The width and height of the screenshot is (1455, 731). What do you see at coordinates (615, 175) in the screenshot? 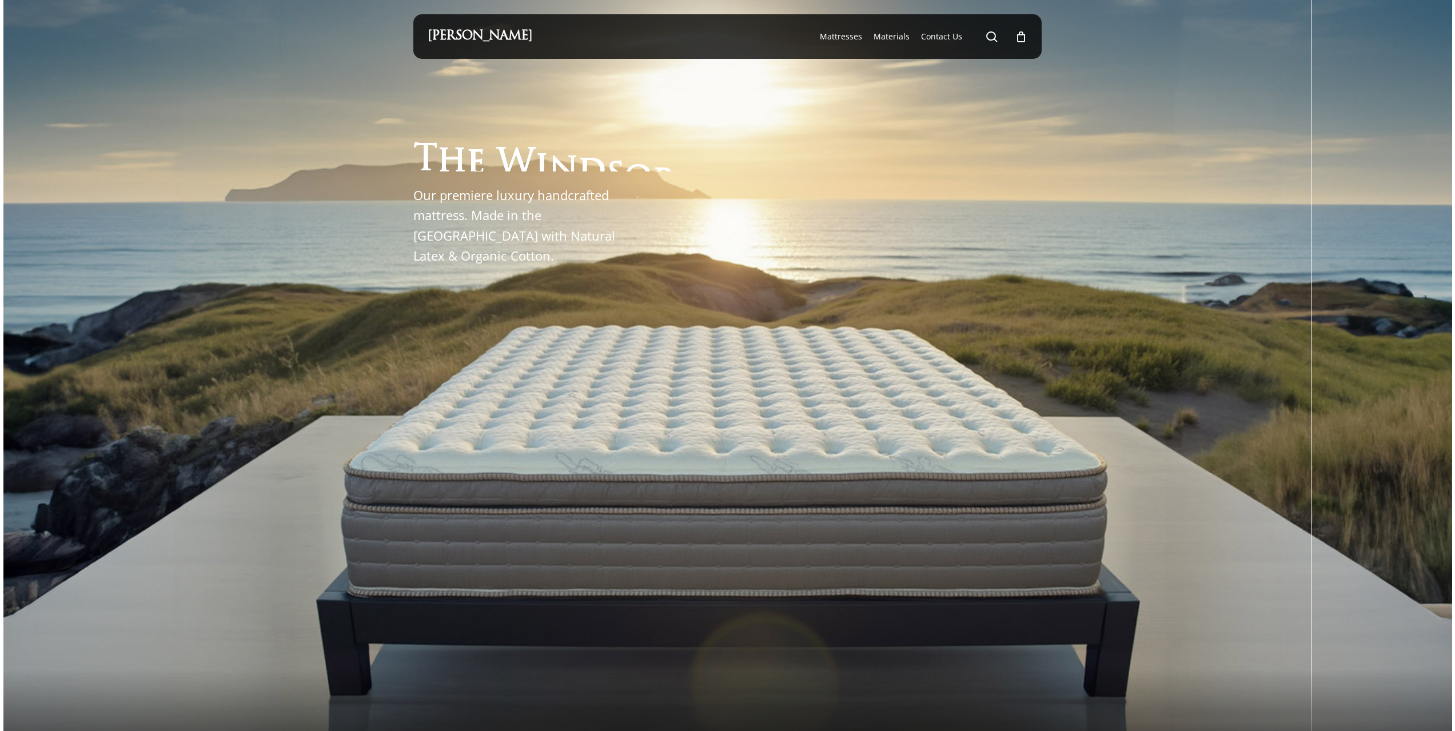
I see `span: s` at bounding box center [615, 175].